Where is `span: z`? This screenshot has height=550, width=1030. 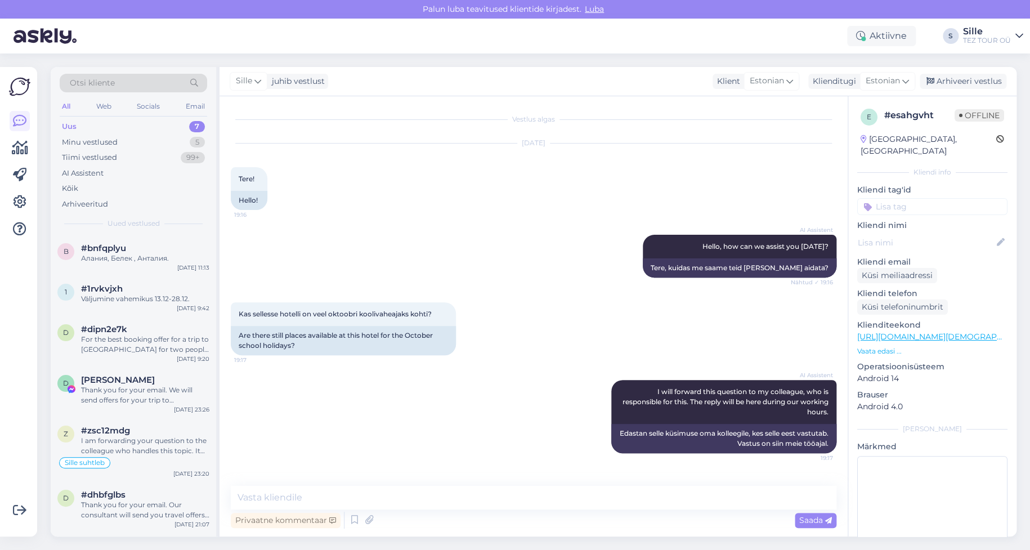
span: z is located at coordinates (66, 433).